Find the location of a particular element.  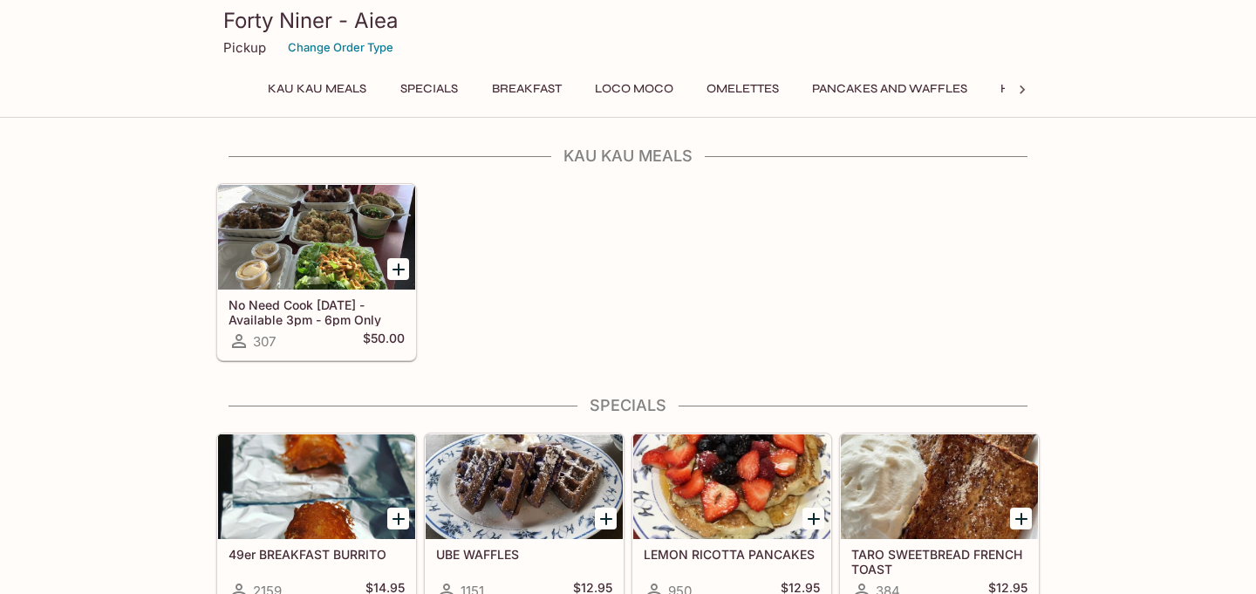

button: Breakfast is located at coordinates (527, 89).